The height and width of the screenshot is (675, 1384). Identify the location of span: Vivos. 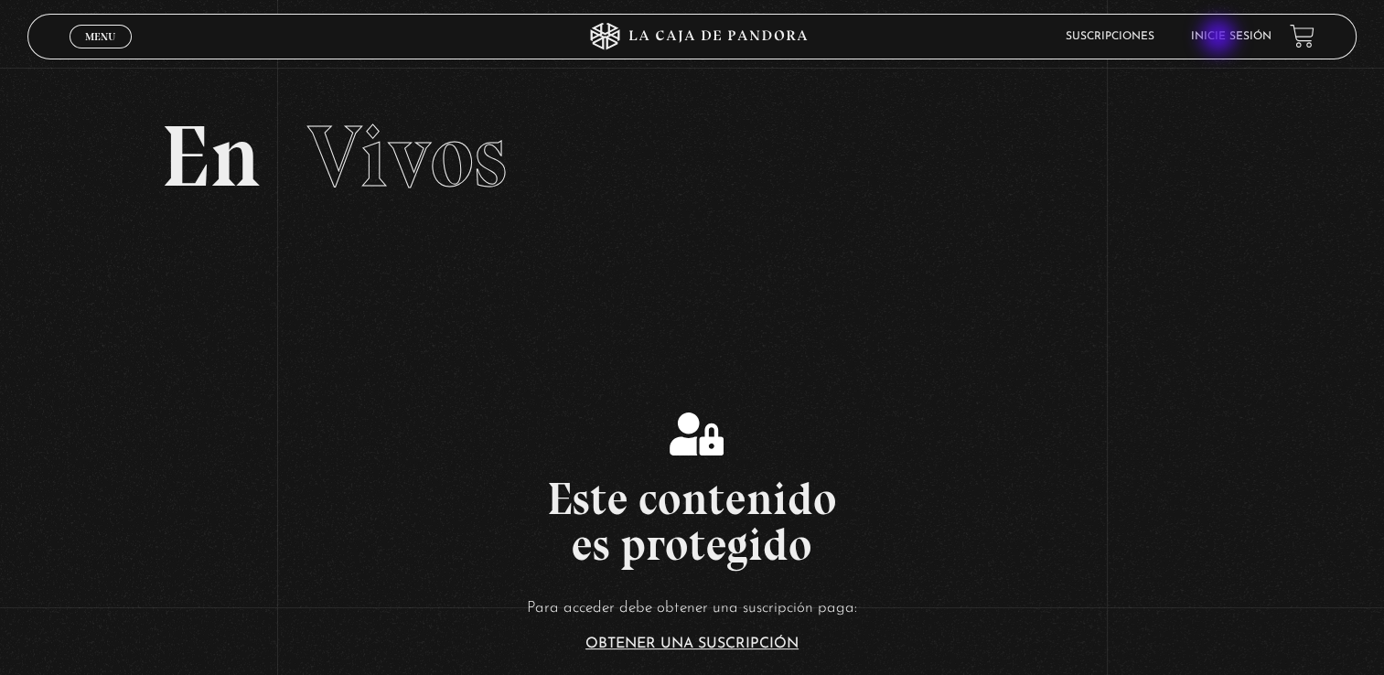
(407, 156).